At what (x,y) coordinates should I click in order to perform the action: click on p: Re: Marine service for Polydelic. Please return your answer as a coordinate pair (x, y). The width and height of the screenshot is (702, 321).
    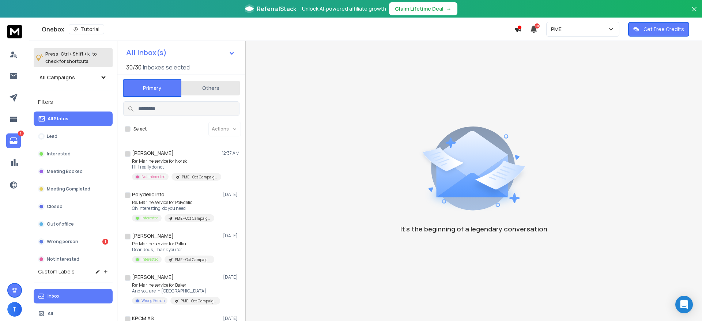
    Looking at the image, I should click on (173, 203).